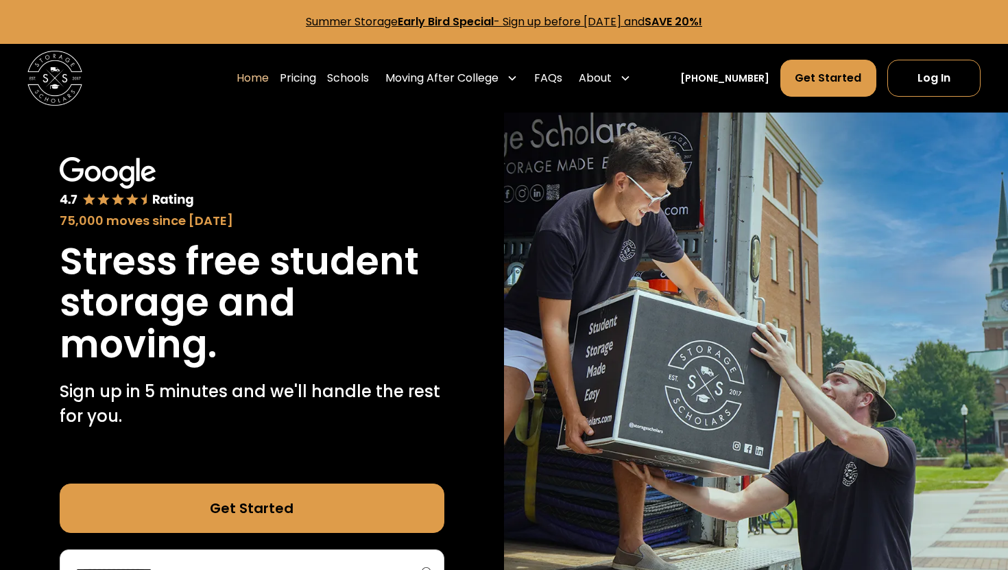  I want to click on img: Google 4.7 star rating, so click(127, 182).